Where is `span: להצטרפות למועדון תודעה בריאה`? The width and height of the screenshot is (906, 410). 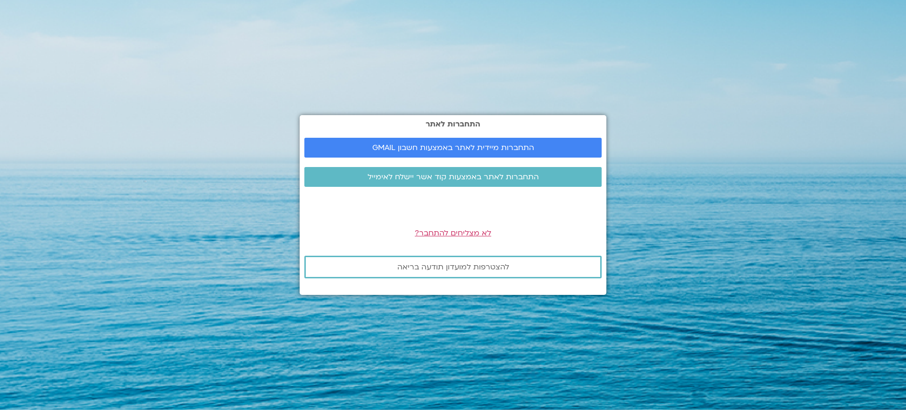
span: להצטרפות למועדון תודעה בריאה is located at coordinates (453, 267).